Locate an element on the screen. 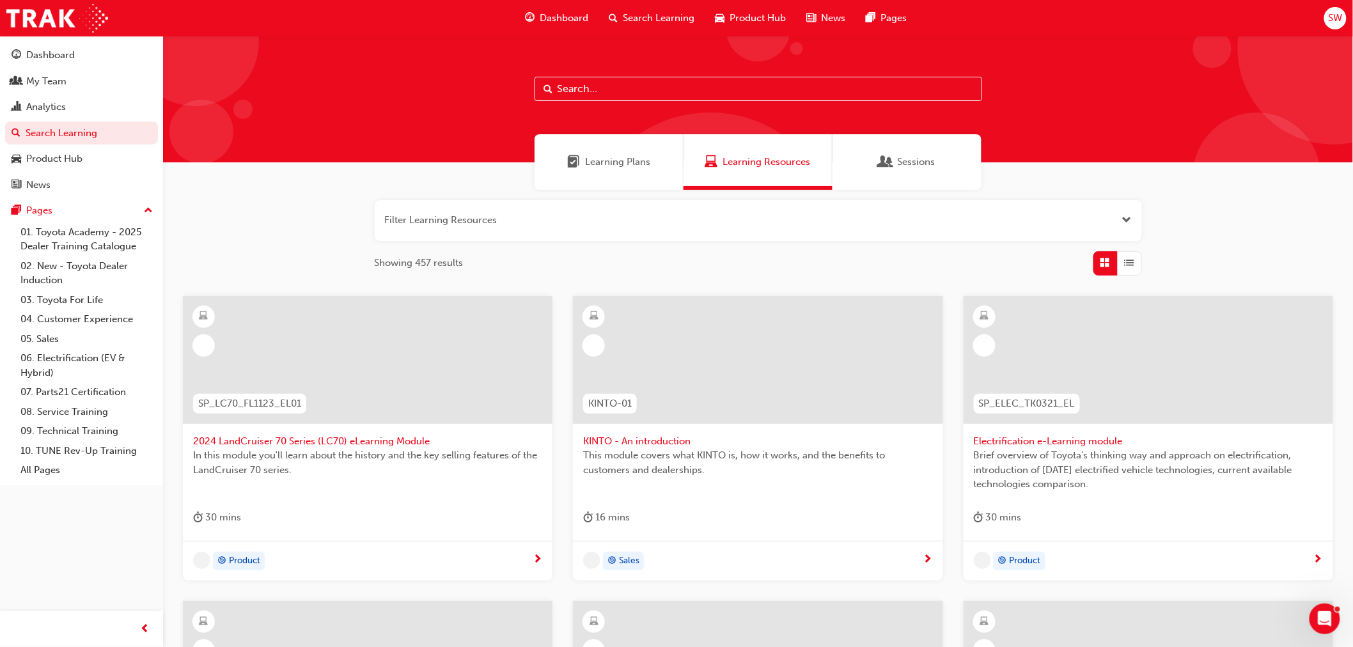  a: 02. New - Toyota Dealer Induction is located at coordinates (86, 273).